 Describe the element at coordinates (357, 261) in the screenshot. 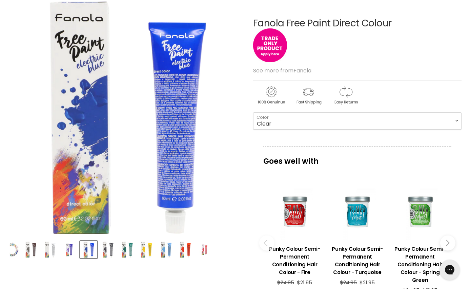

I see `h3: Punky Colour Semi-Permanent Conditioning Hair Colour - Turquoise` at that location.